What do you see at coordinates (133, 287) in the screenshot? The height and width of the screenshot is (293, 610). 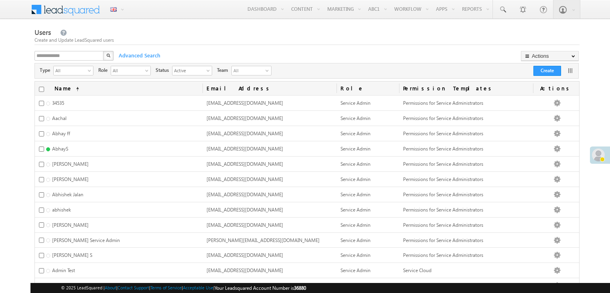 I see `a: Contact Support` at bounding box center [133, 287].